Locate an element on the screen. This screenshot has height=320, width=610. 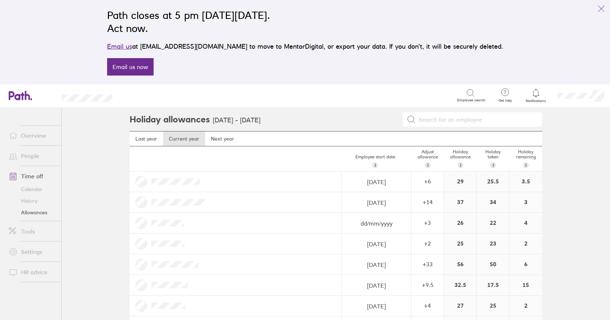
a: Time off is located at coordinates (32, 176).